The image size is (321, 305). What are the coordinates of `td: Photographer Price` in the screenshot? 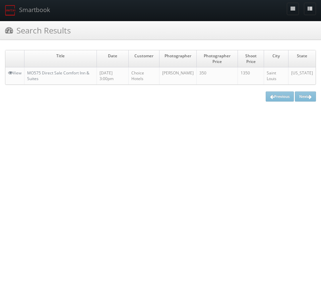 It's located at (217, 59).